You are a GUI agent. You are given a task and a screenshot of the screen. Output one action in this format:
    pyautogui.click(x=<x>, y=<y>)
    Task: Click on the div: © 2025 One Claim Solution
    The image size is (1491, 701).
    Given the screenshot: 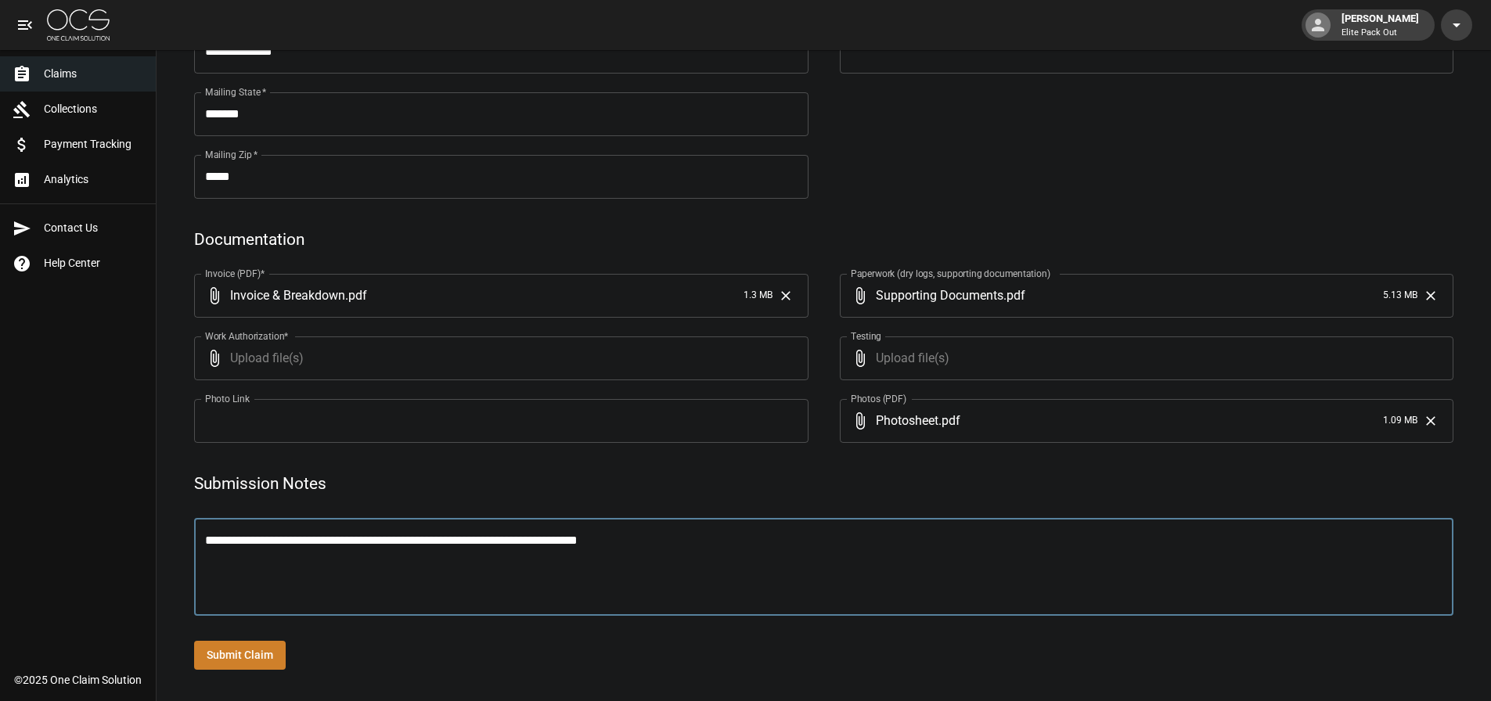 What is the action you would take?
    pyautogui.click(x=77, y=680)
    